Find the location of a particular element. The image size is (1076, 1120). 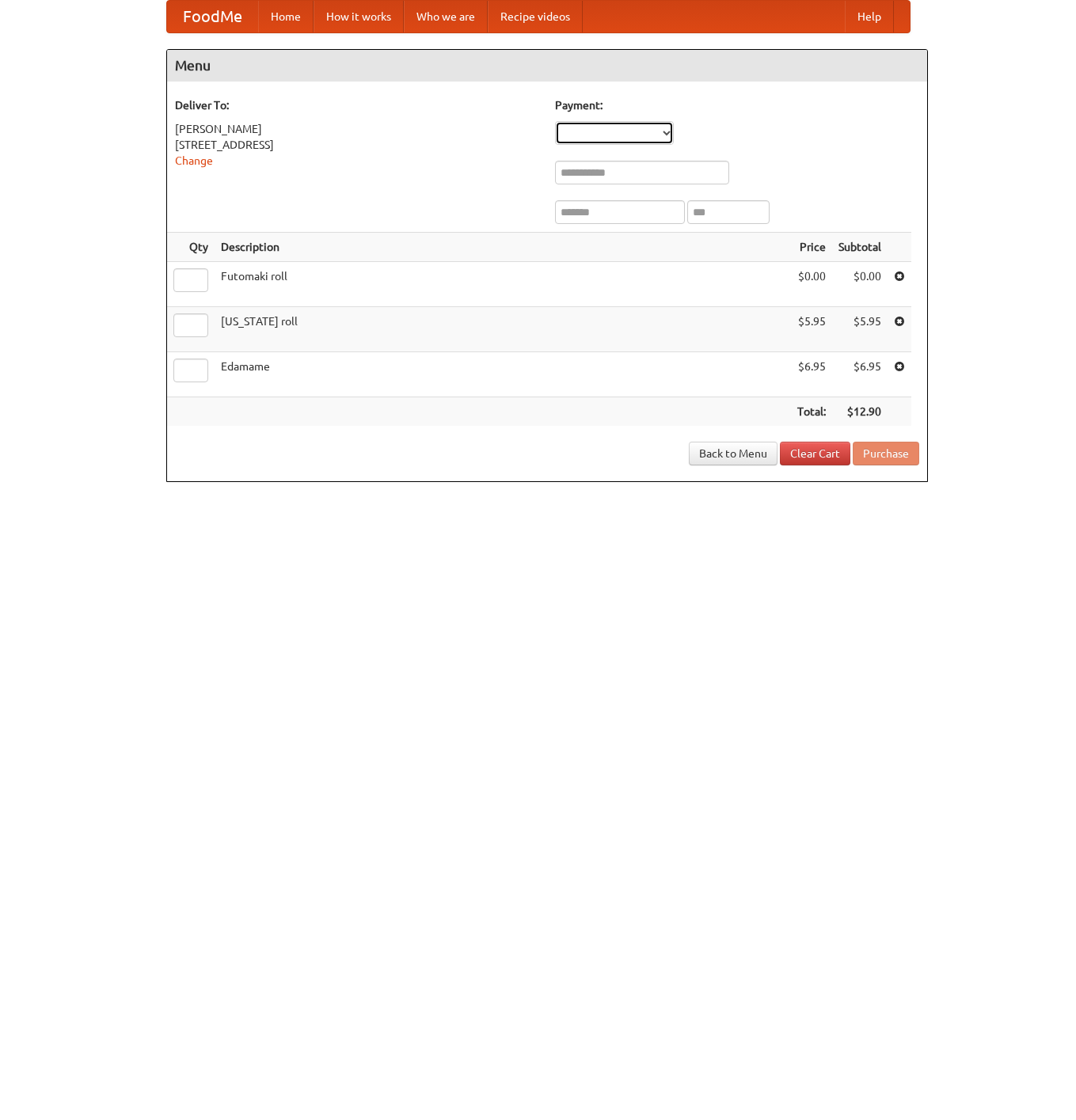

th: Qty is located at coordinates (191, 247).